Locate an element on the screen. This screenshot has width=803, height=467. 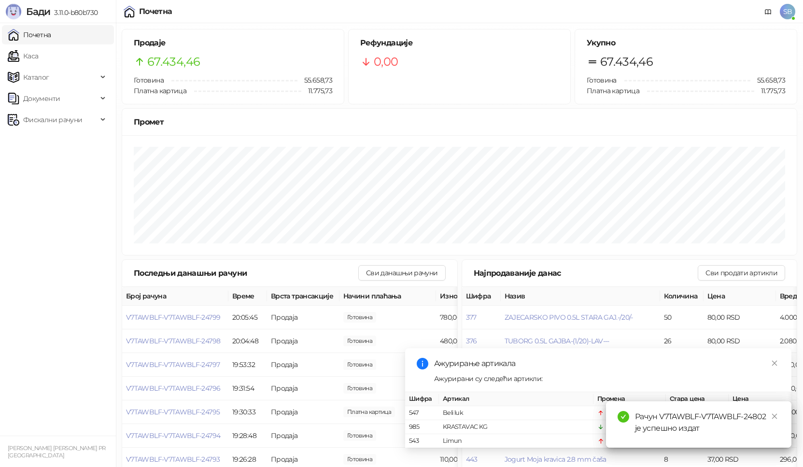
span: V7TAWBLF-V7TAWBLF-24797 is located at coordinates (173, 365).